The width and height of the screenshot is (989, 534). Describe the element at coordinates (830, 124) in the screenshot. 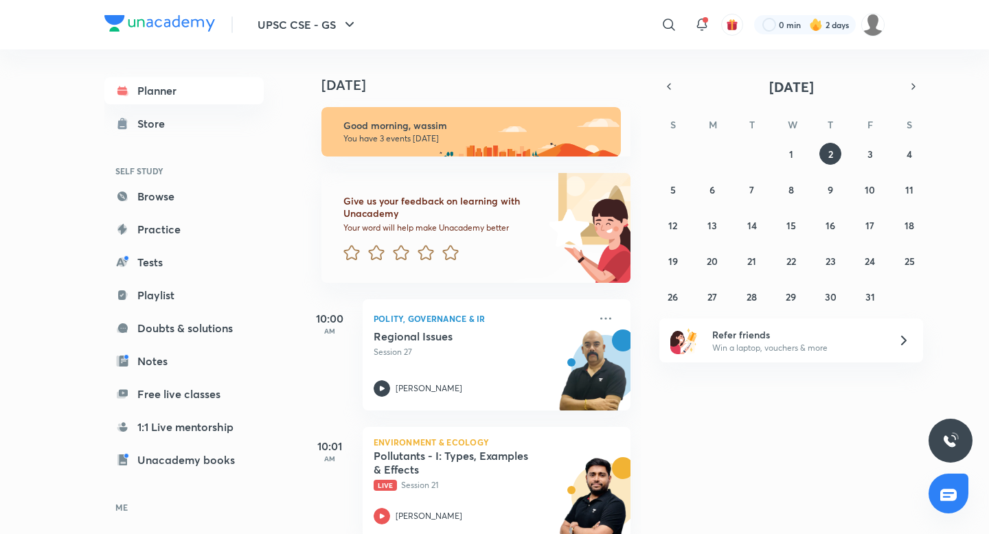

I see `abbr: Thursday` at that location.